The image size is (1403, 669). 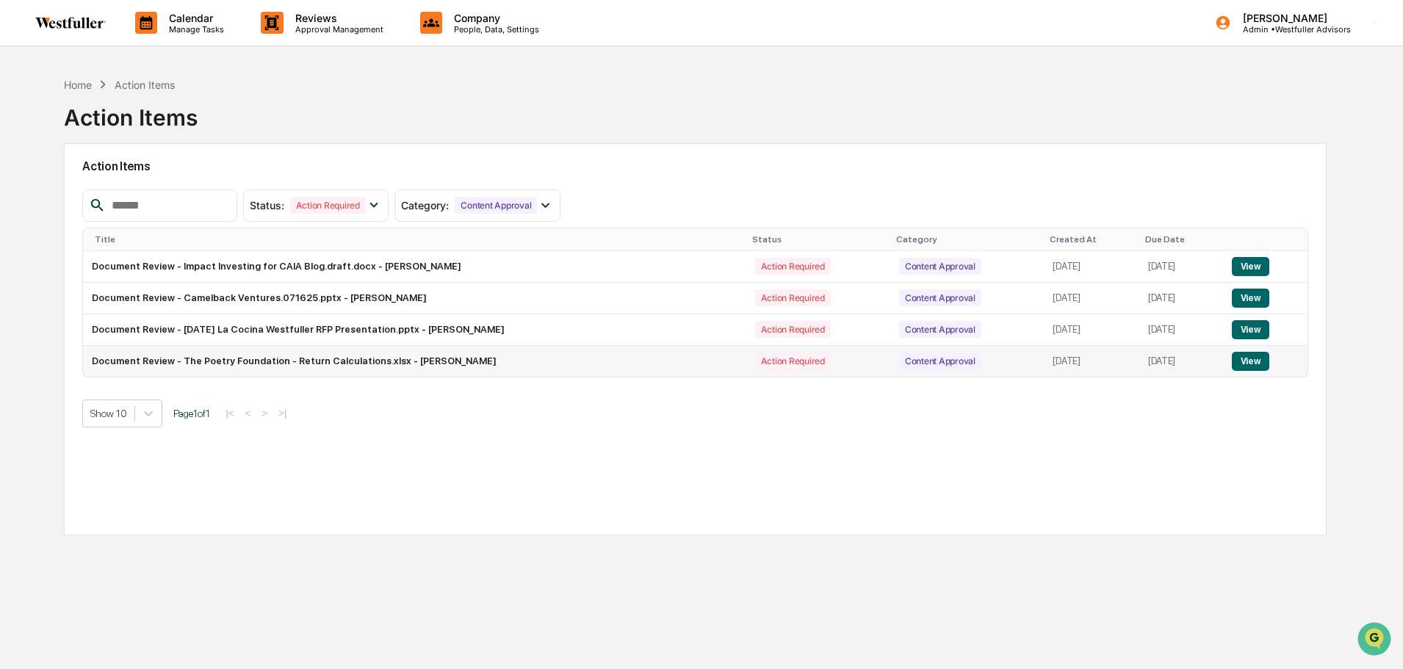 I want to click on span: Pylon, so click(x=162, y=369).